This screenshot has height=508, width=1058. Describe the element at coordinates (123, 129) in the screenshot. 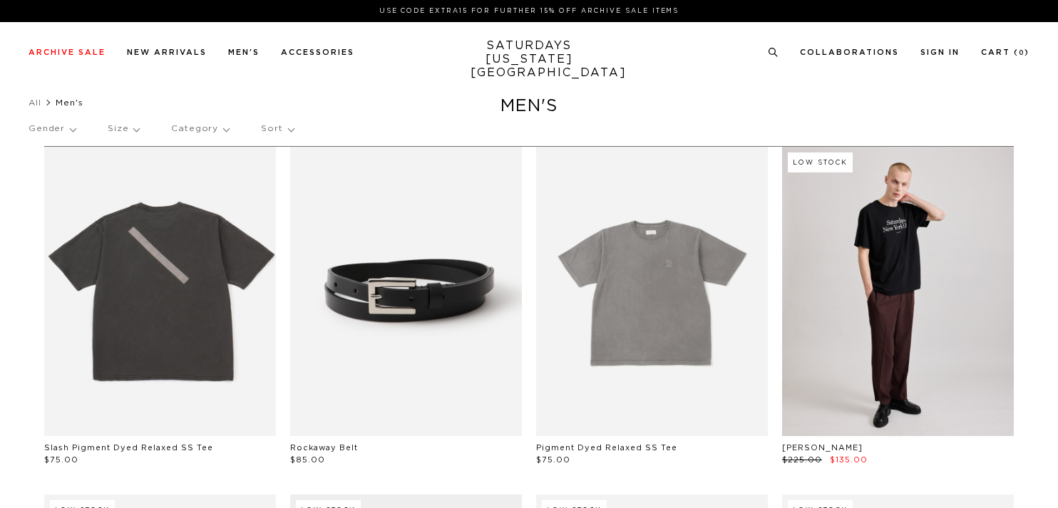

I see `p: Size` at that location.